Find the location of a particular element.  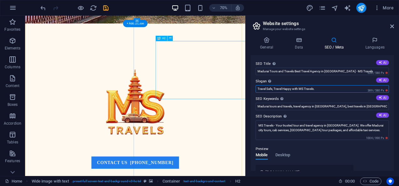

span: 638 / 580 Px is located at coordinates (377, 73).